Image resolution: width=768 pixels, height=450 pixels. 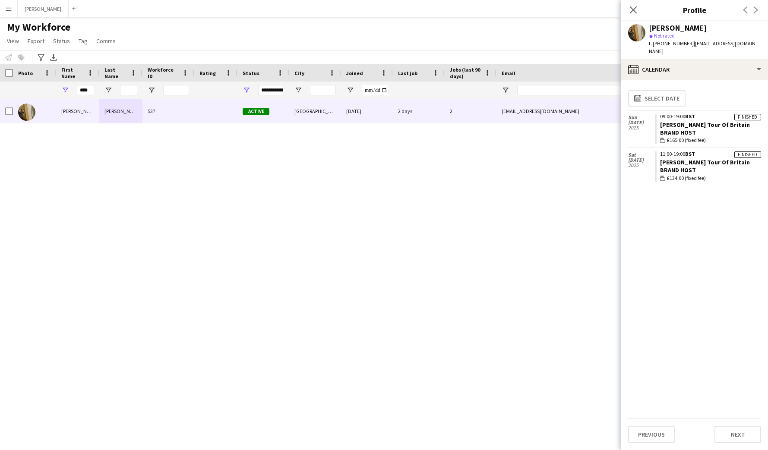 I want to click on div: 2, so click(x=470, y=111).